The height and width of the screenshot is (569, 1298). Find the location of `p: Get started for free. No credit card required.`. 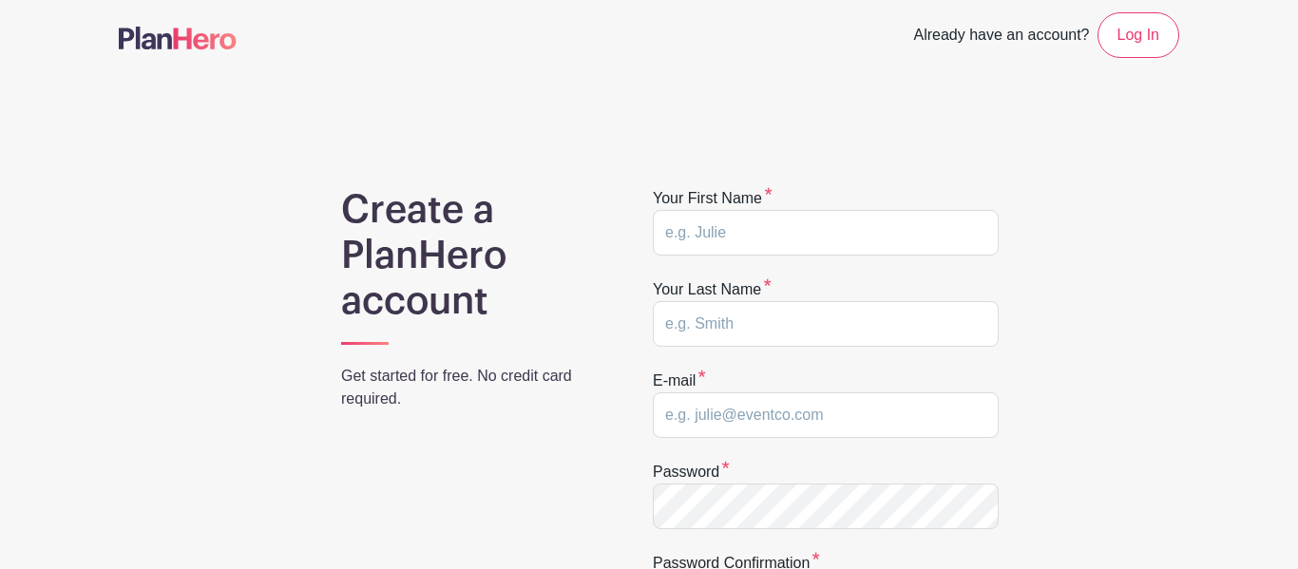

p: Get started for free. No credit card required. is located at coordinates (472, 388).